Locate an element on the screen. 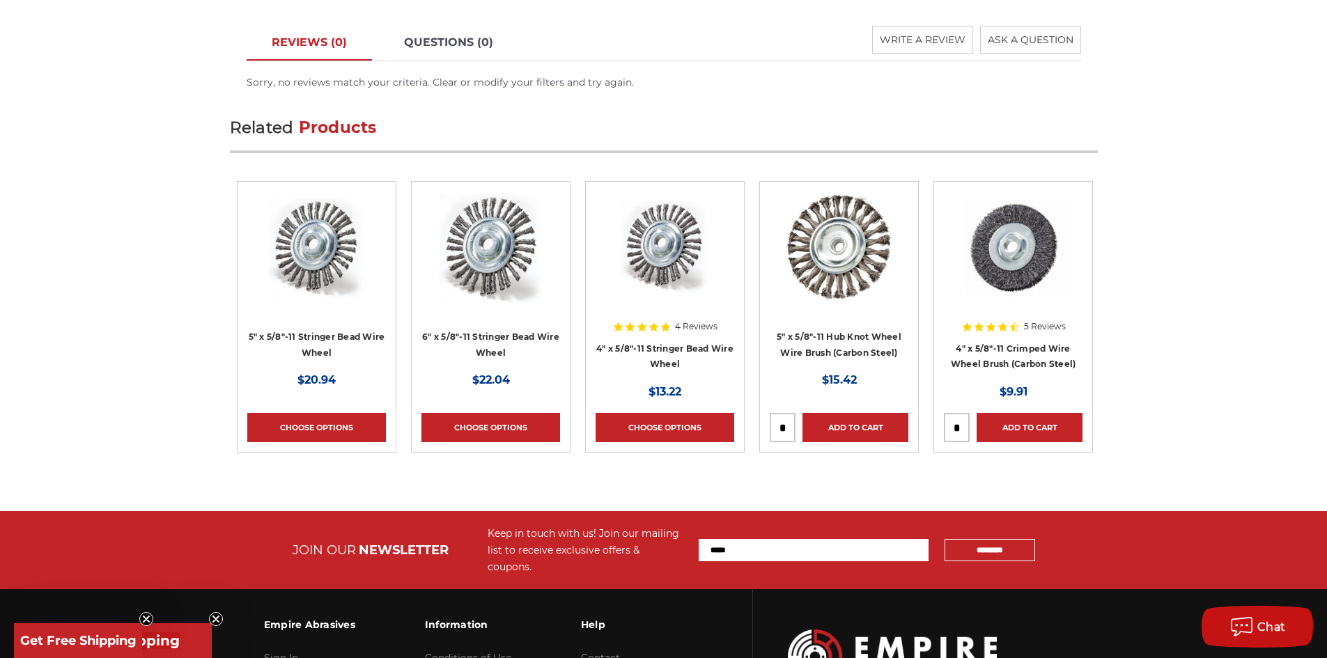 This screenshot has width=1327, height=658. h3: Empire Abrasives is located at coordinates (309, 625).